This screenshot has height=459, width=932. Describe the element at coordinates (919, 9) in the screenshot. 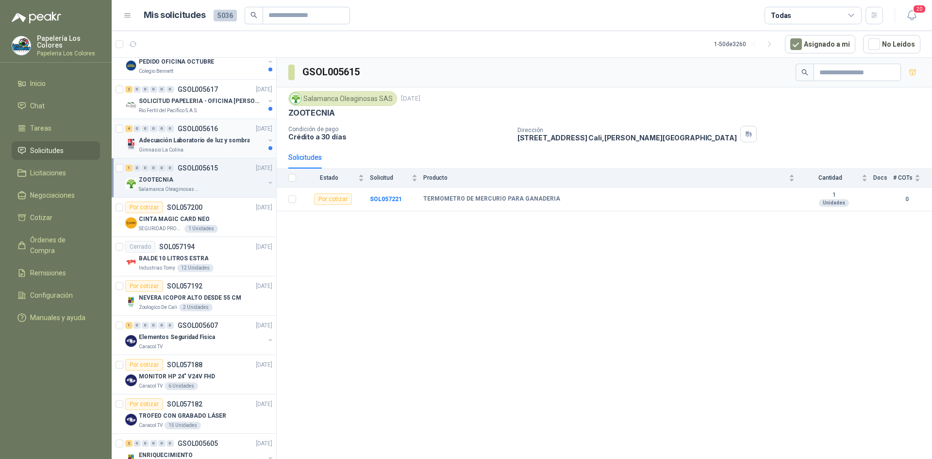

I see `span: 20` at that location.